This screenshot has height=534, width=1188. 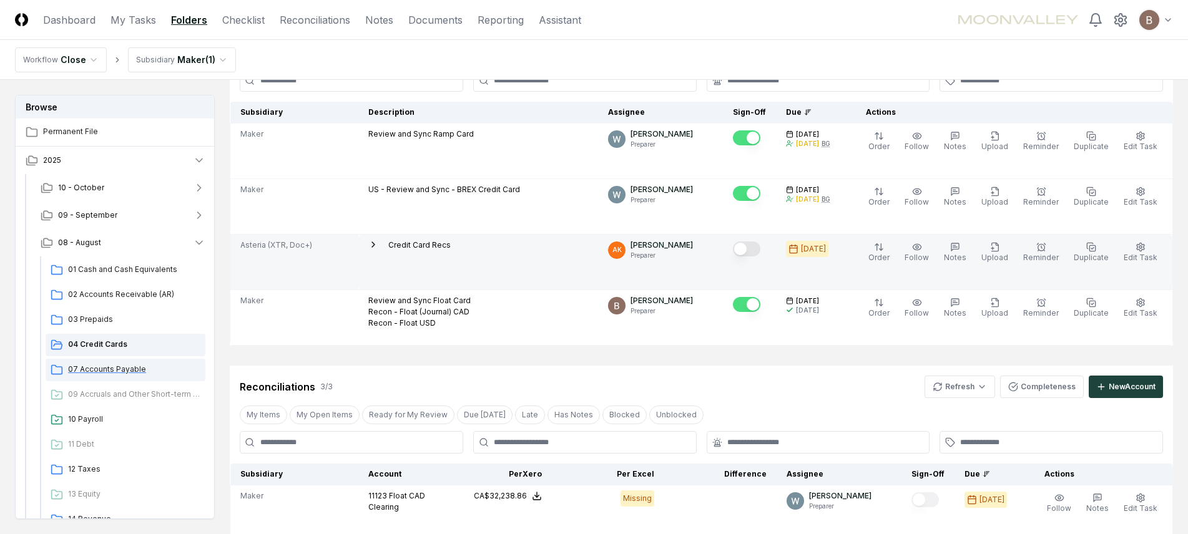 I want to click on span: Upload, so click(x=995, y=313).